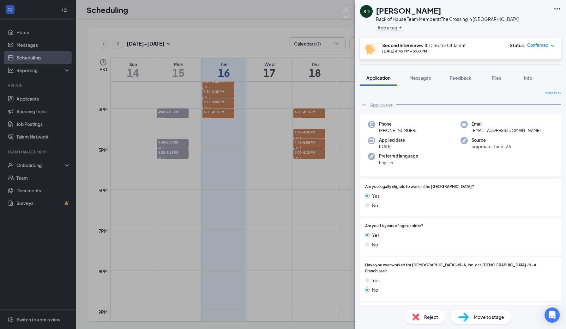 The height and width of the screenshot is (329, 566). I want to click on button: PlusAdd a tag, so click(390, 27).